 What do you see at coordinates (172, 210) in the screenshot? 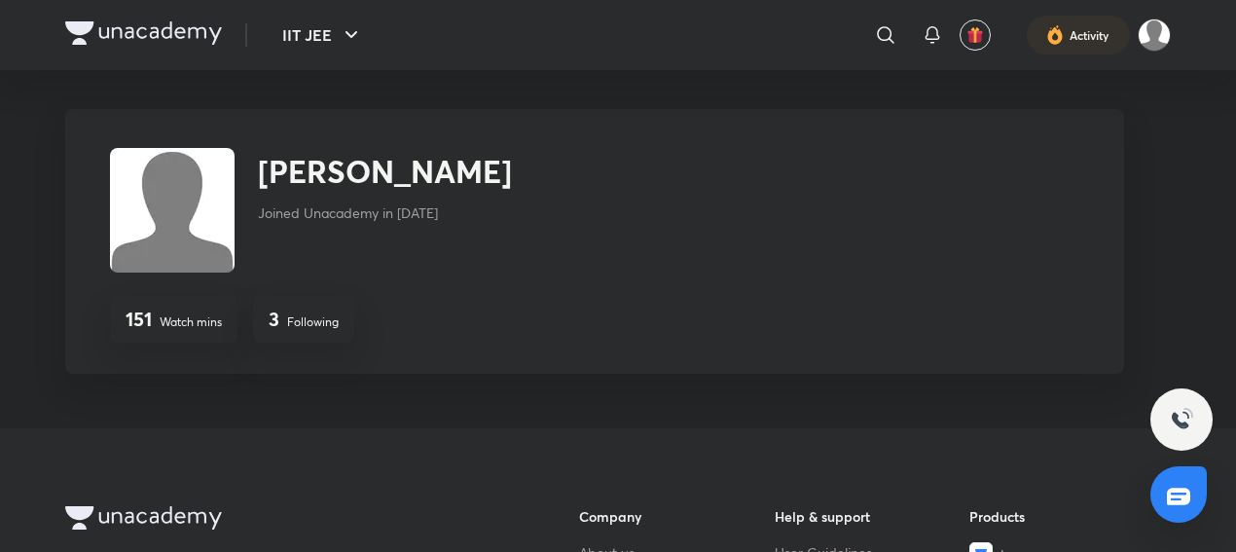
I see `img: Avatar` at bounding box center [172, 210].